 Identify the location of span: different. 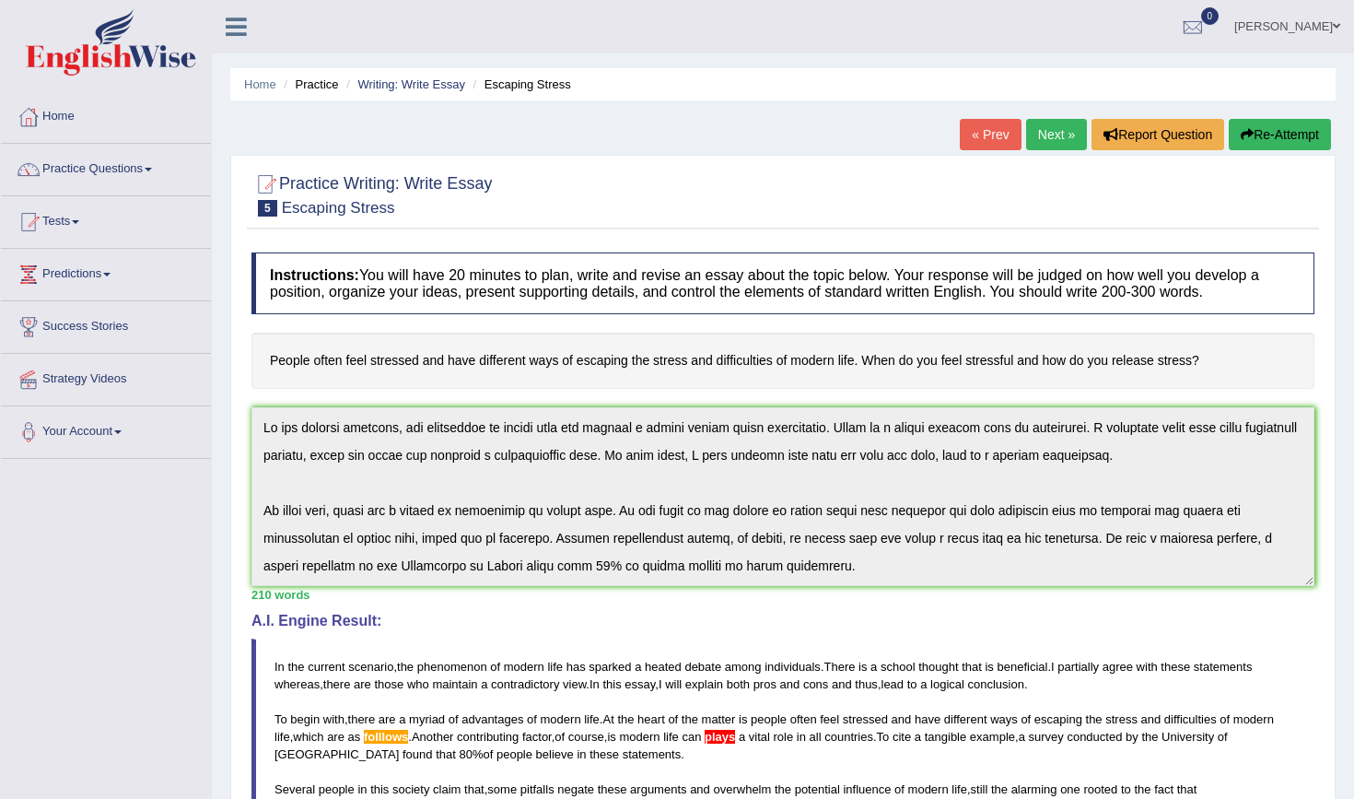
(965, 718).